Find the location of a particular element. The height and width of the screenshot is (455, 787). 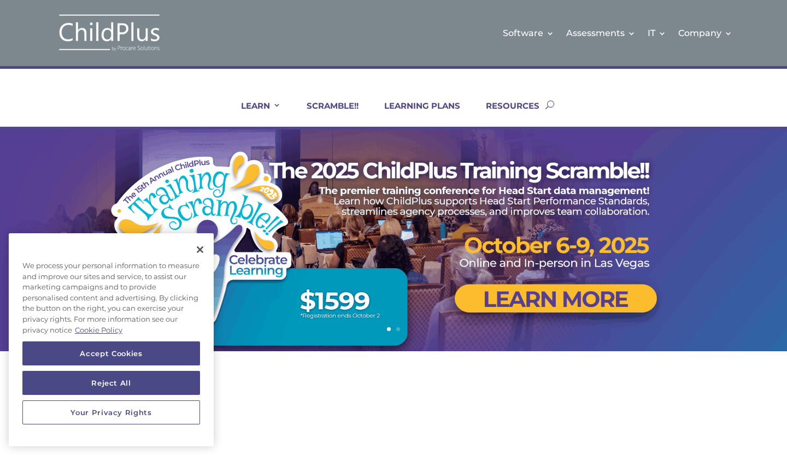

button: Your Privacy Rights is located at coordinates (111, 412).